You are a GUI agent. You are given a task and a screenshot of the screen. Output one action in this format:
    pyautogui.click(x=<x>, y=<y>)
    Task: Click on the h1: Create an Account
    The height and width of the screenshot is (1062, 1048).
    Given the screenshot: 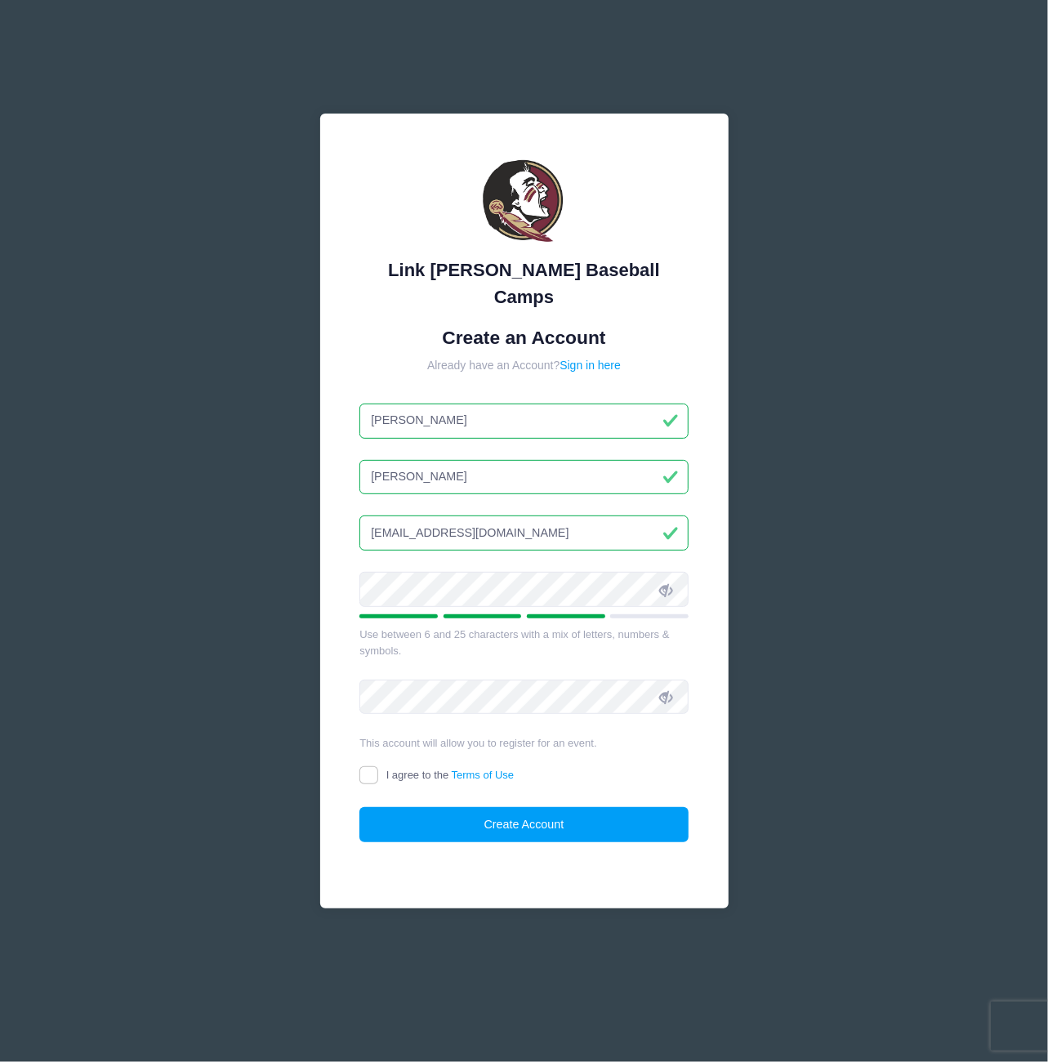 What is the action you would take?
    pyautogui.click(x=524, y=337)
    